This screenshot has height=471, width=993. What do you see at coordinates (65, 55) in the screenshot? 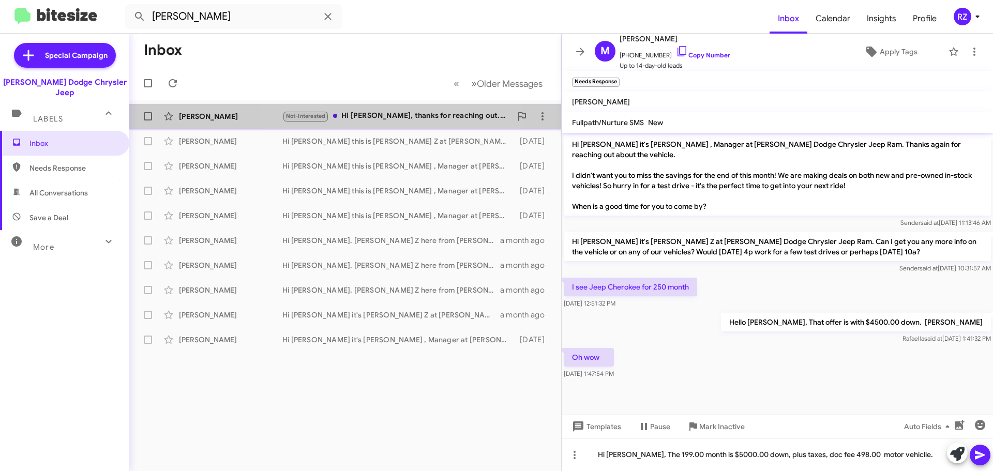
I see `a: Special Campaign` at bounding box center [65, 55].